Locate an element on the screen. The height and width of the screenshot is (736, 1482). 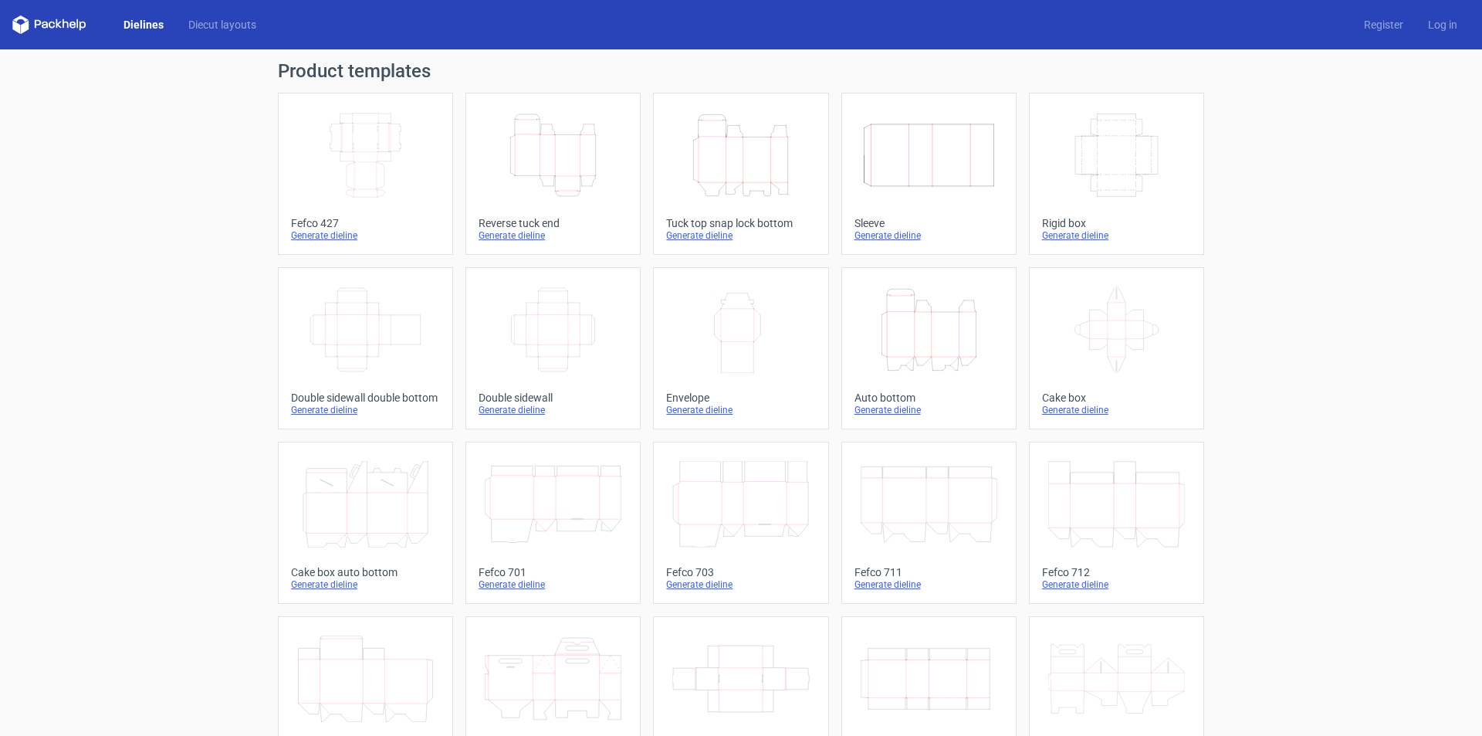
div: Fefco 701 is located at coordinates (553, 572).